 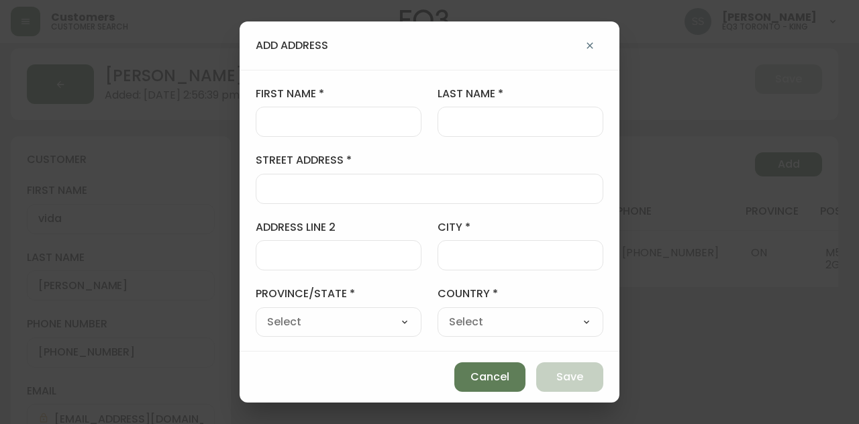 I want to click on button: Cancel, so click(x=490, y=377).